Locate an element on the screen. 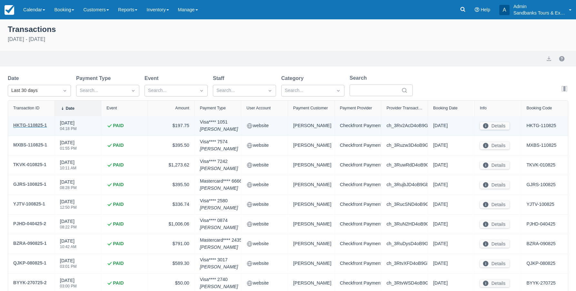 The width and height of the screenshot is (576, 291). div: YJTV-100825-1 is located at coordinates (29, 204).